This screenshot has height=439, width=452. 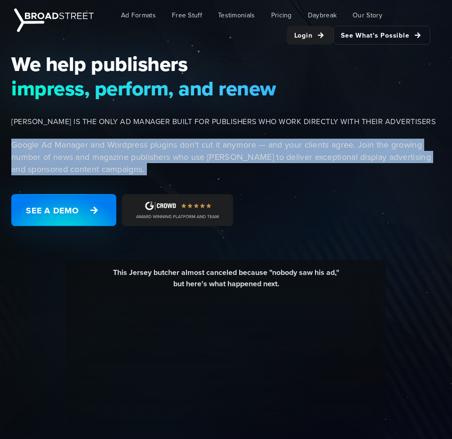 What do you see at coordinates (367, 15) in the screenshot?
I see `span: Our Story` at bounding box center [367, 15].